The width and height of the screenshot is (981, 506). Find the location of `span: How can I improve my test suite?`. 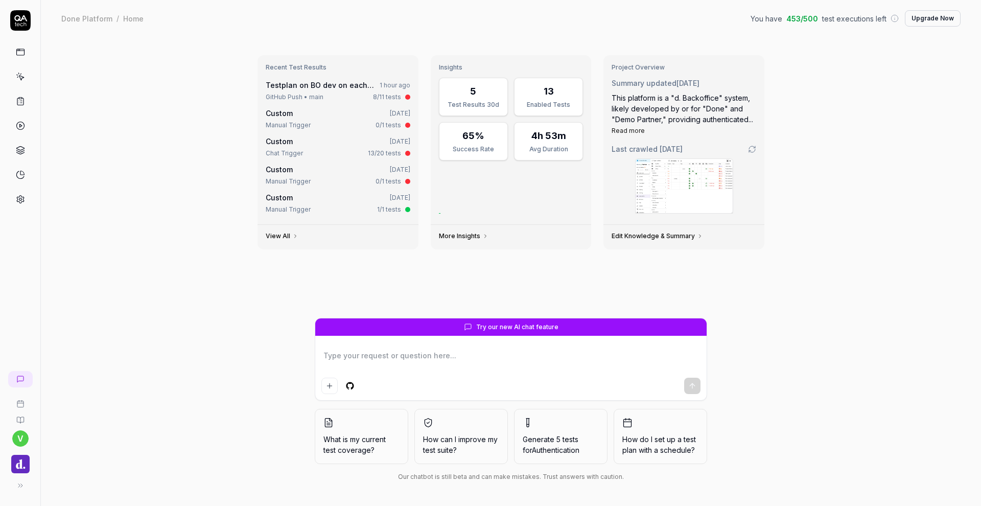

span: How can I improve my test suite? is located at coordinates (461, 444).